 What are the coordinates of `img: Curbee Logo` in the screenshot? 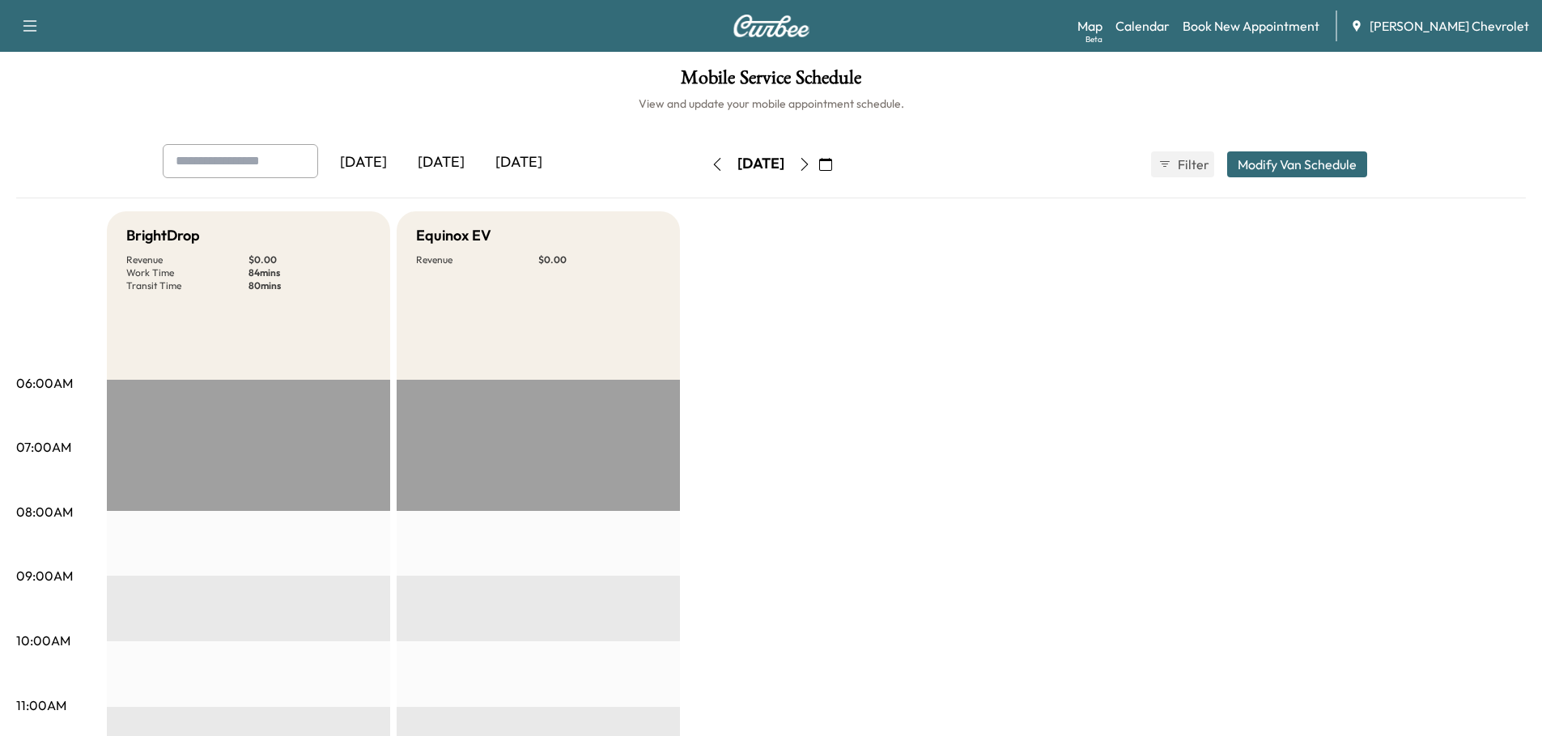 It's located at (772, 26).